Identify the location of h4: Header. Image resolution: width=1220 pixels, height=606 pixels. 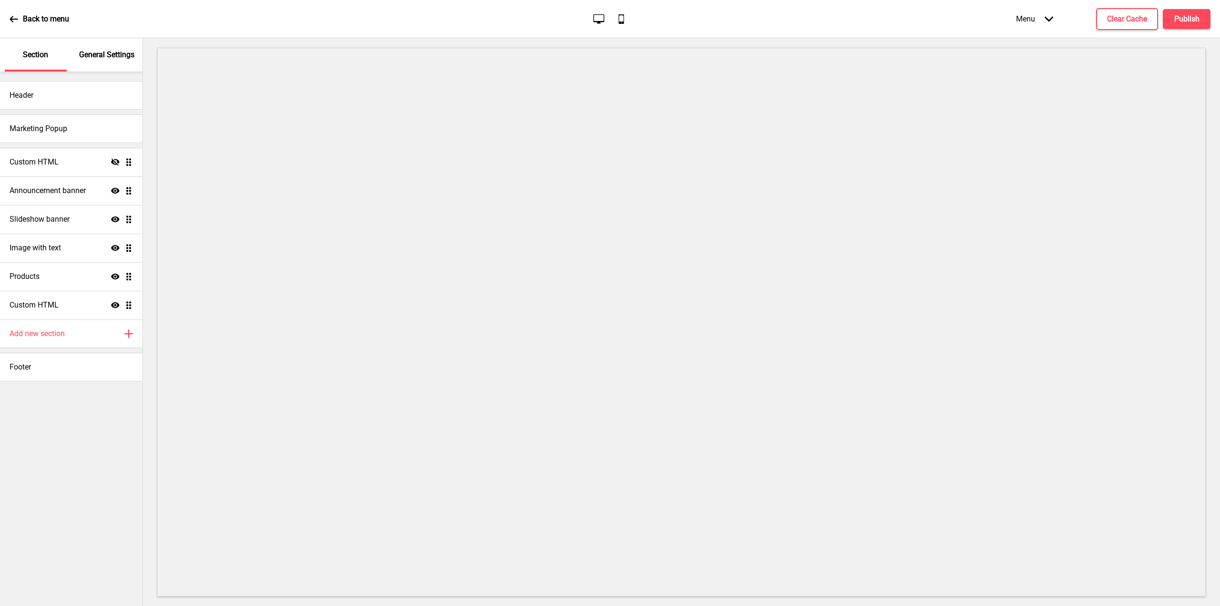
(21, 95).